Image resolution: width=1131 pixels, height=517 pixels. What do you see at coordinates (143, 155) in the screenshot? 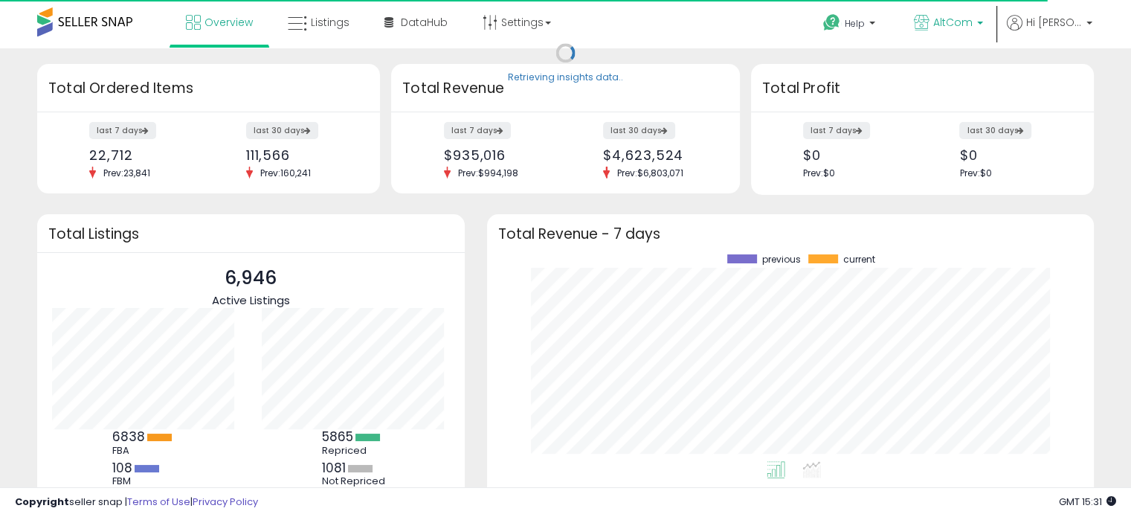
I see `div: 22,712` at bounding box center [143, 155].